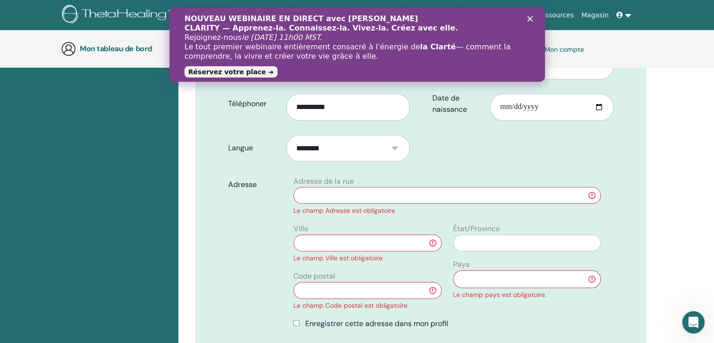 The height and width of the screenshot is (343, 714). Describe the element at coordinates (499, 294) in the screenshot. I see `font: Le champ pays est obligatoire.` at that location.